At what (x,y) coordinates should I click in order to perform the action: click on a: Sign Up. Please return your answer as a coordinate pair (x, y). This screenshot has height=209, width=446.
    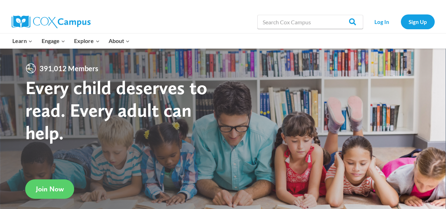
    Looking at the image, I should click on (418, 22).